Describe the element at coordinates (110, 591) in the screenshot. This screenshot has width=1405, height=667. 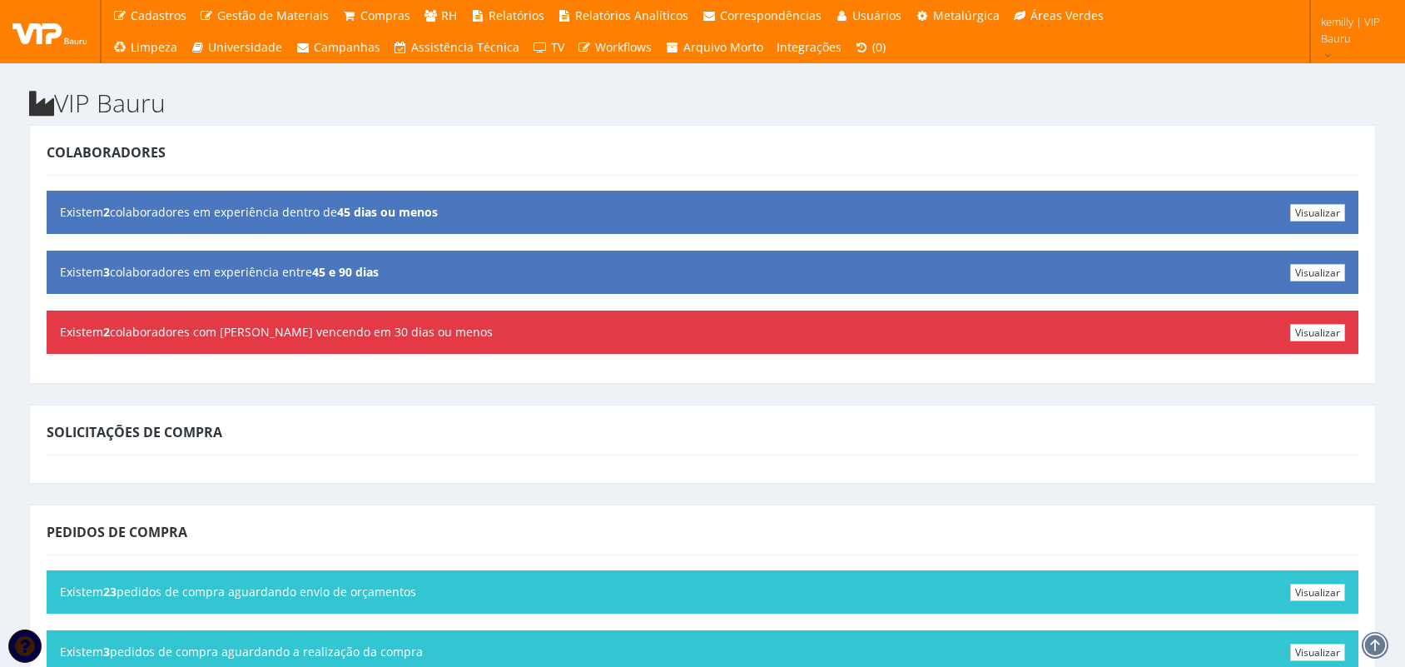
I see `b: 23` at that location.